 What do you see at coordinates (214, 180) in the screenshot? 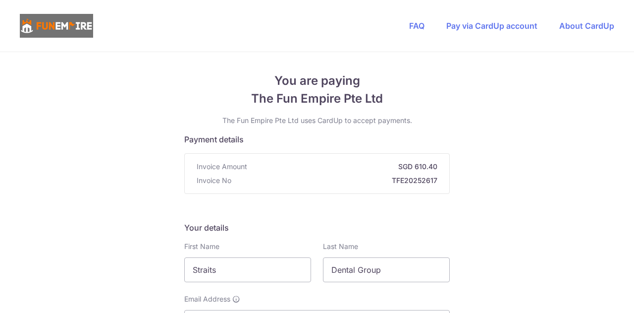
I see `span: Invoice No` at bounding box center [214, 180].